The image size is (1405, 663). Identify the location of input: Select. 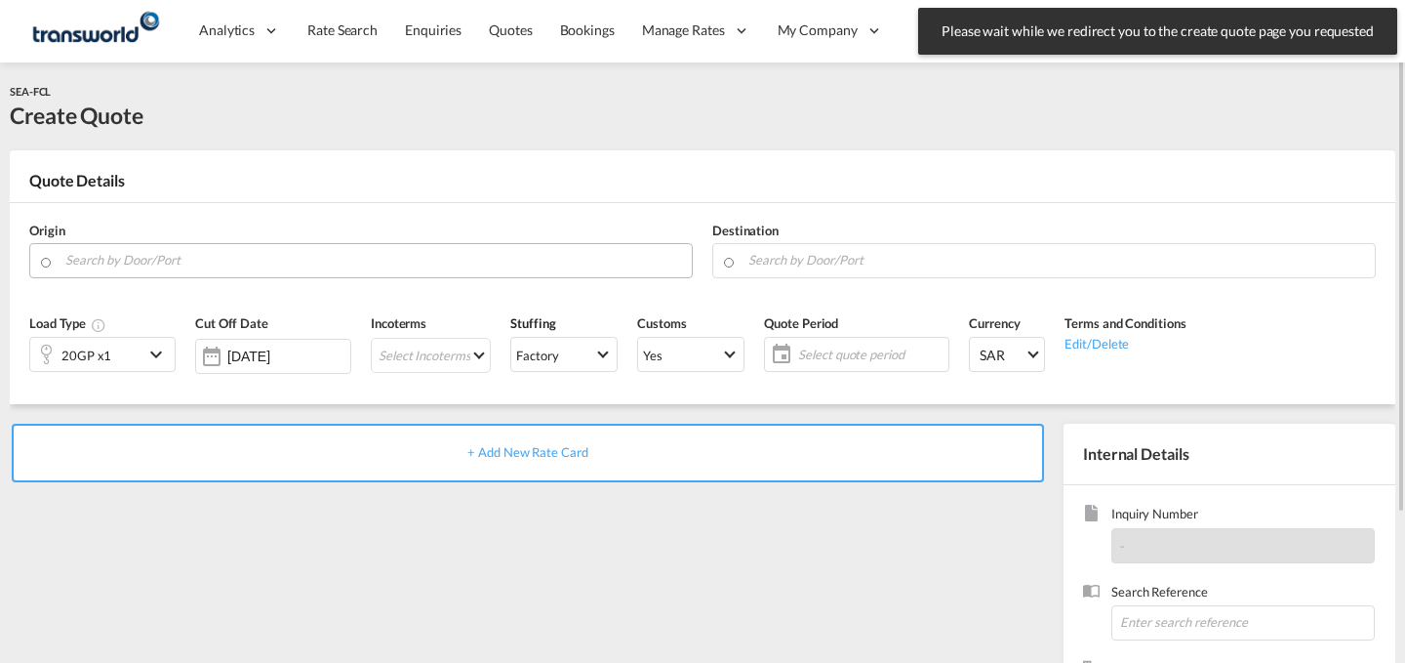
(289, 356).